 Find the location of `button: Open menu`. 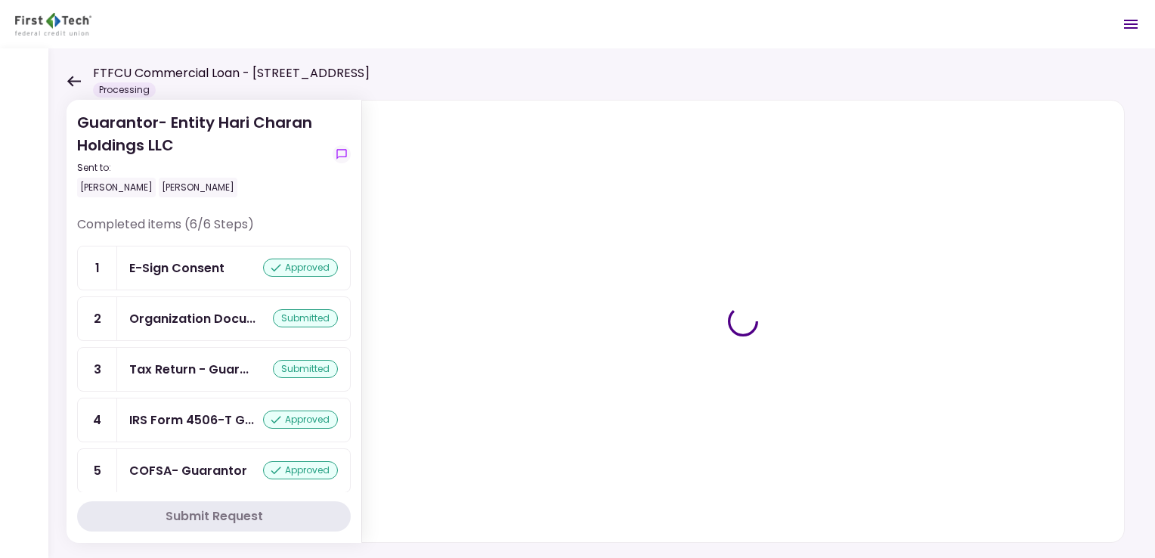

button: Open menu is located at coordinates (1131, 24).